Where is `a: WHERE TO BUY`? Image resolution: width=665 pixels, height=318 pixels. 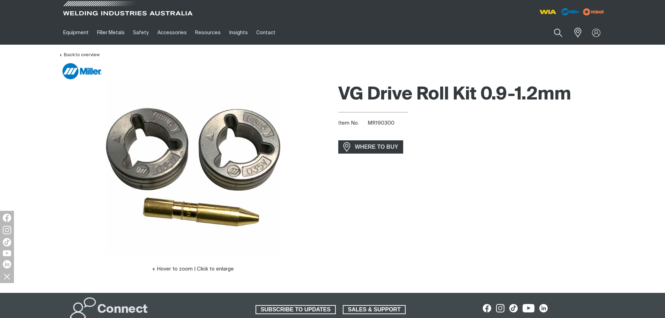
a: WHERE TO BUY is located at coordinates (371, 147).